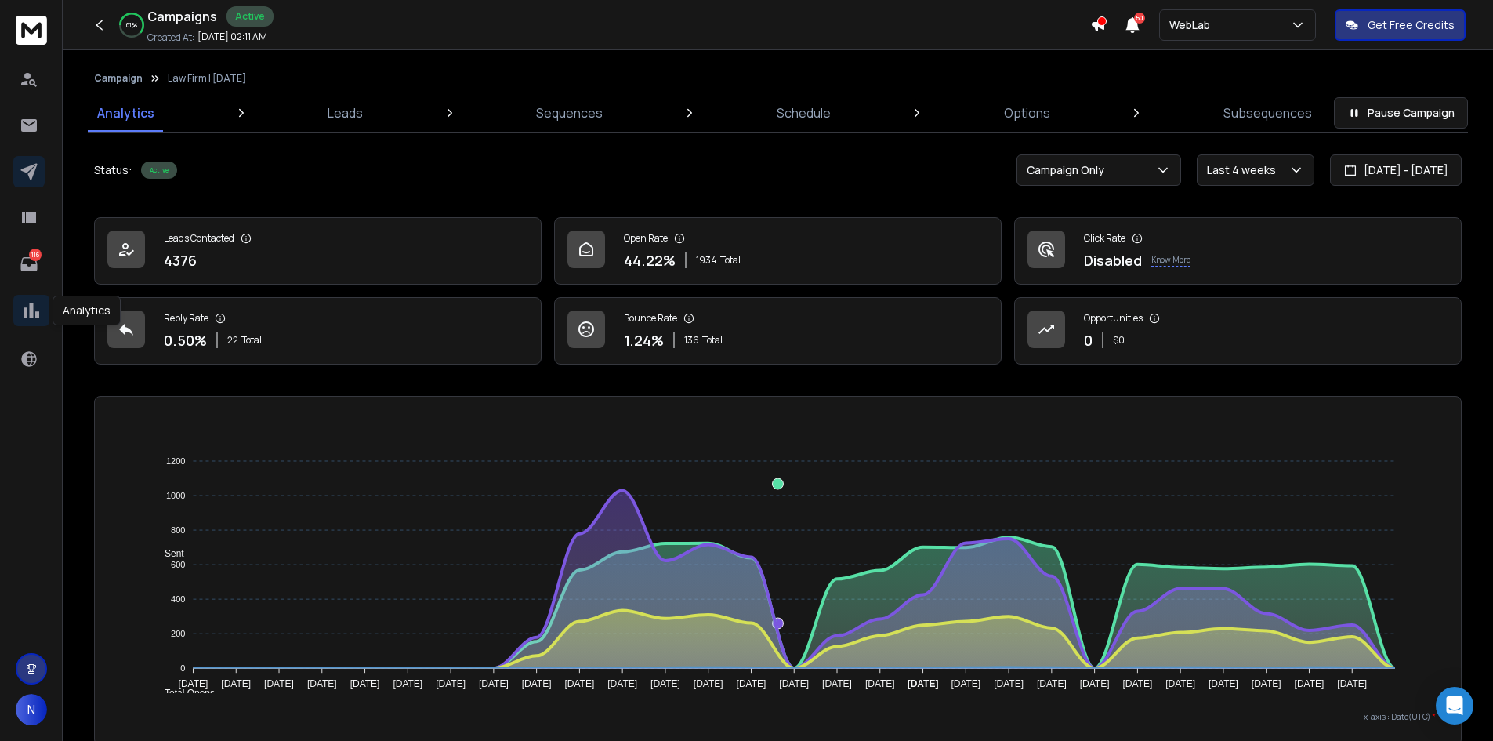 Image resolution: width=1493 pixels, height=741 pixels. I want to click on a: Bounce Rate1.24%136Total, so click(777, 331).